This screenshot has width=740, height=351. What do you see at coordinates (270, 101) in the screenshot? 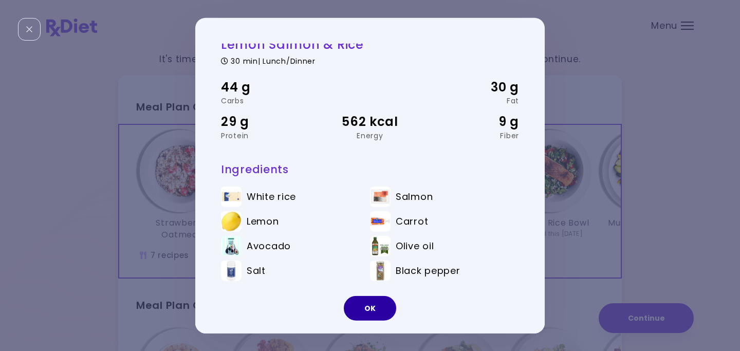
I see `div: Carbs` at bounding box center [270, 101].